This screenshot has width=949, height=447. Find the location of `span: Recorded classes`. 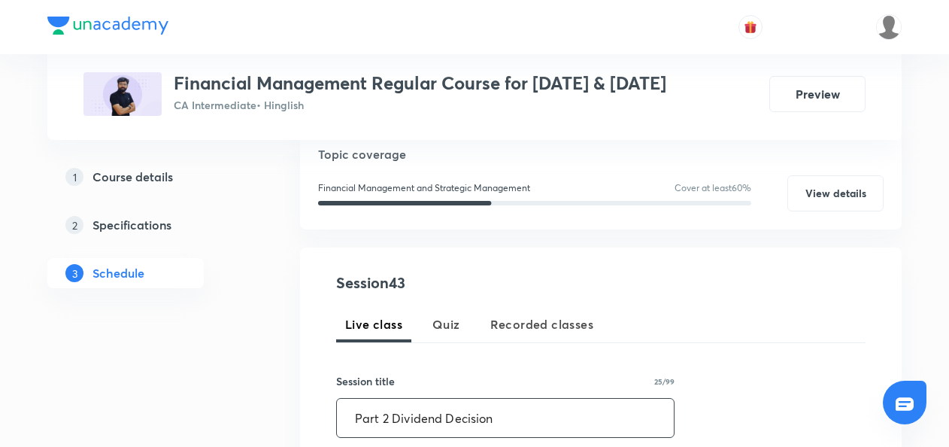

span: Recorded classes is located at coordinates (541, 324).